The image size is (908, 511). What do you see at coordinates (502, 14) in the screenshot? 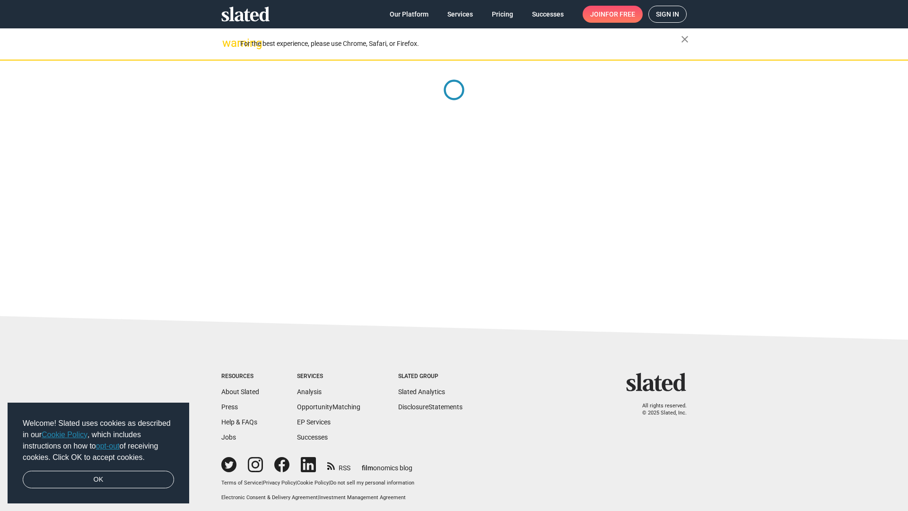
I see `span: Pricing` at bounding box center [502, 14].